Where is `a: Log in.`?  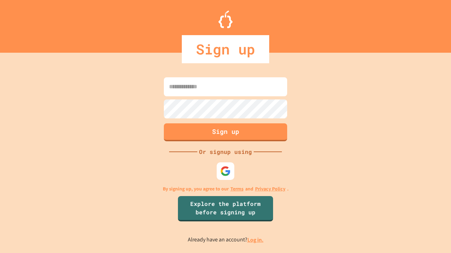 a: Log in. is located at coordinates (255, 240).